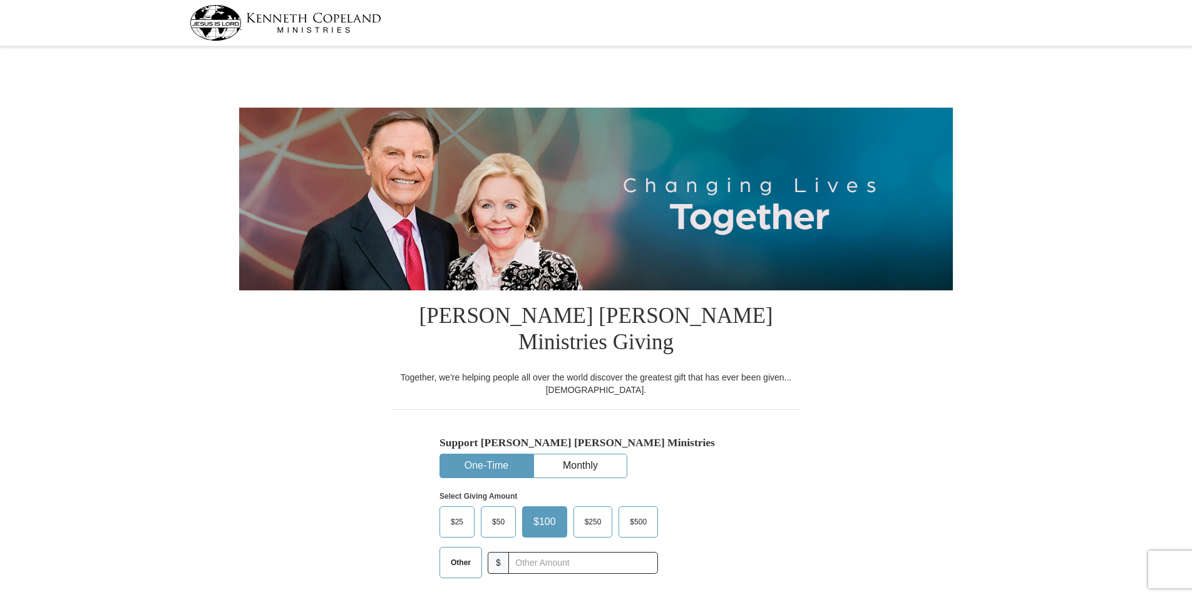 The image size is (1192, 597). Describe the element at coordinates (461, 563) in the screenshot. I see `span: Other` at that location.